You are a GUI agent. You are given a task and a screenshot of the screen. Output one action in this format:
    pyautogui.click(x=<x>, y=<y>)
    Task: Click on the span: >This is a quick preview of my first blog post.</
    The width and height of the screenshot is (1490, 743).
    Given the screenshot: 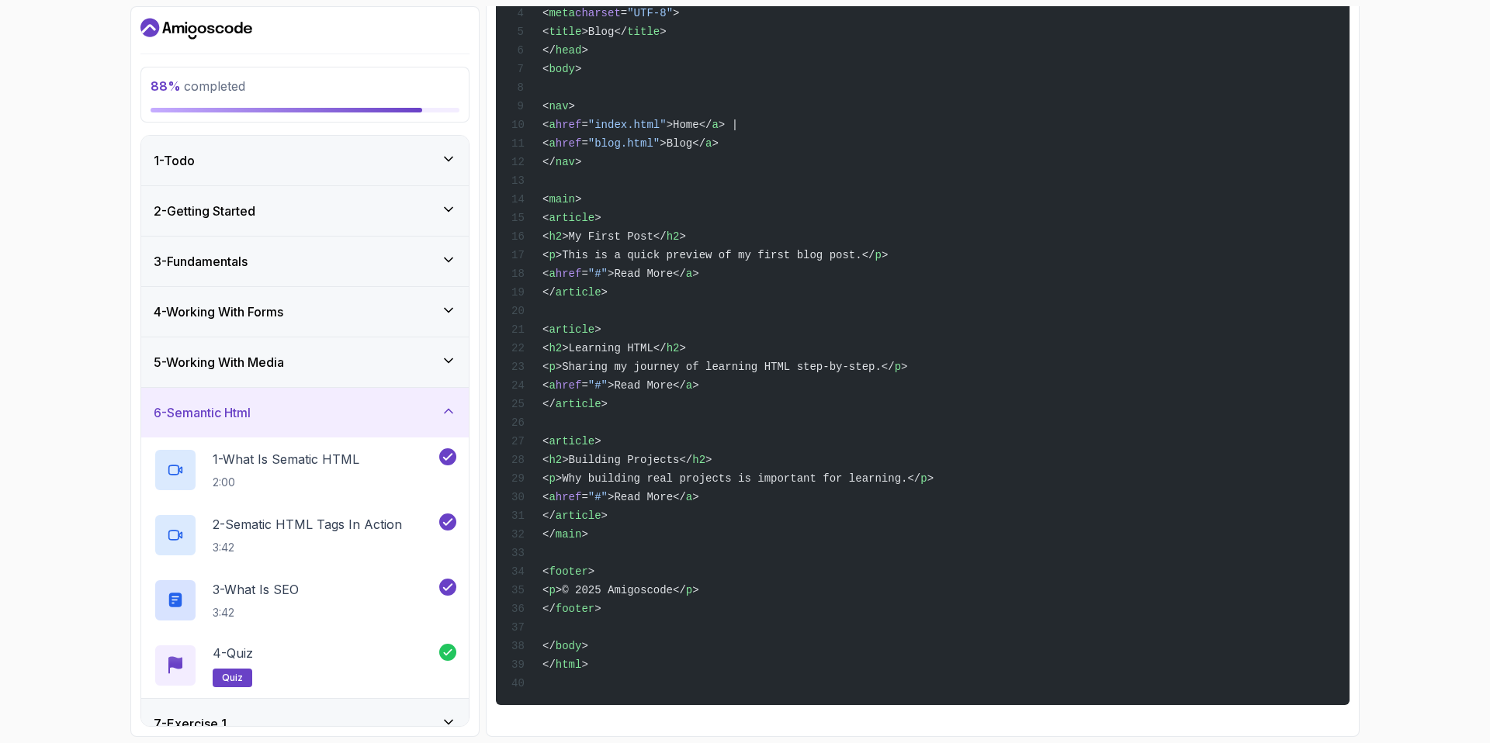 What is the action you would take?
    pyautogui.click(x=716, y=255)
    